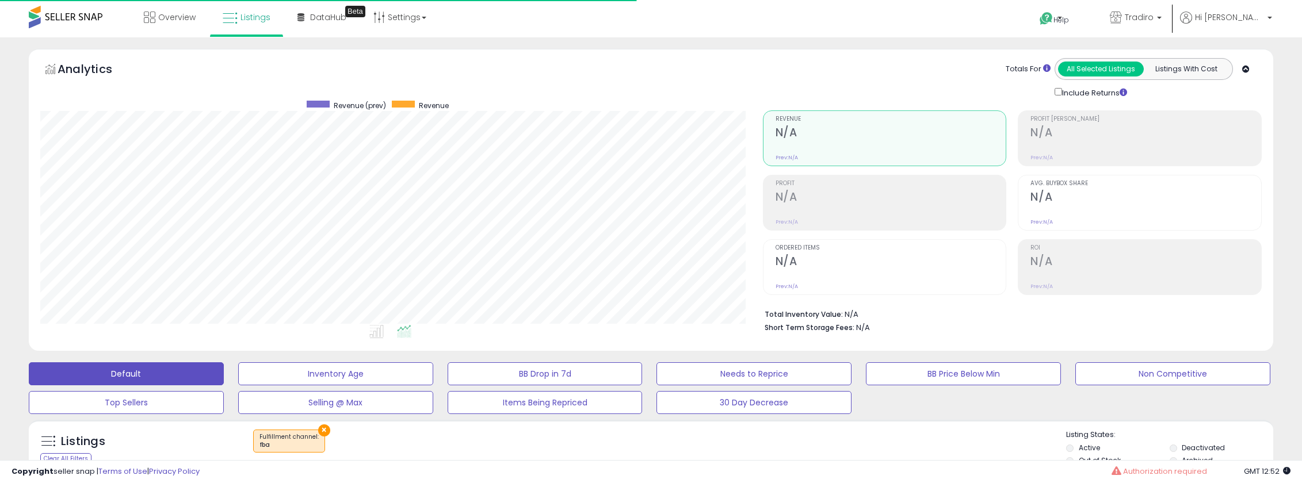 The width and height of the screenshot is (1302, 483). Describe the element at coordinates (83, 442) in the screenshot. I see `h5: Listings` at that location.